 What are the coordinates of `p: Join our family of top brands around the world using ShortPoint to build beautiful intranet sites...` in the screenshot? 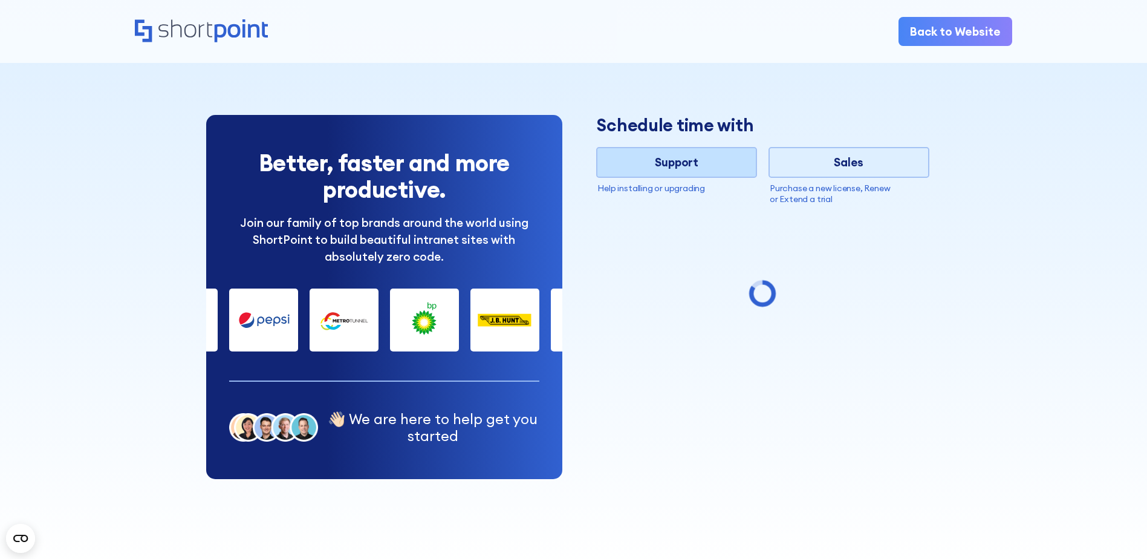 It's located at (384, 239).